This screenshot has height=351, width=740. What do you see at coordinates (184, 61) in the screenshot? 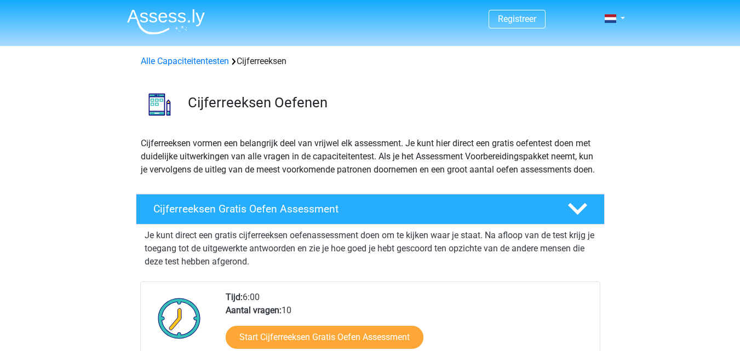
I see `a: Alle Capaciteitentesten` at bounding box center [184, 61].